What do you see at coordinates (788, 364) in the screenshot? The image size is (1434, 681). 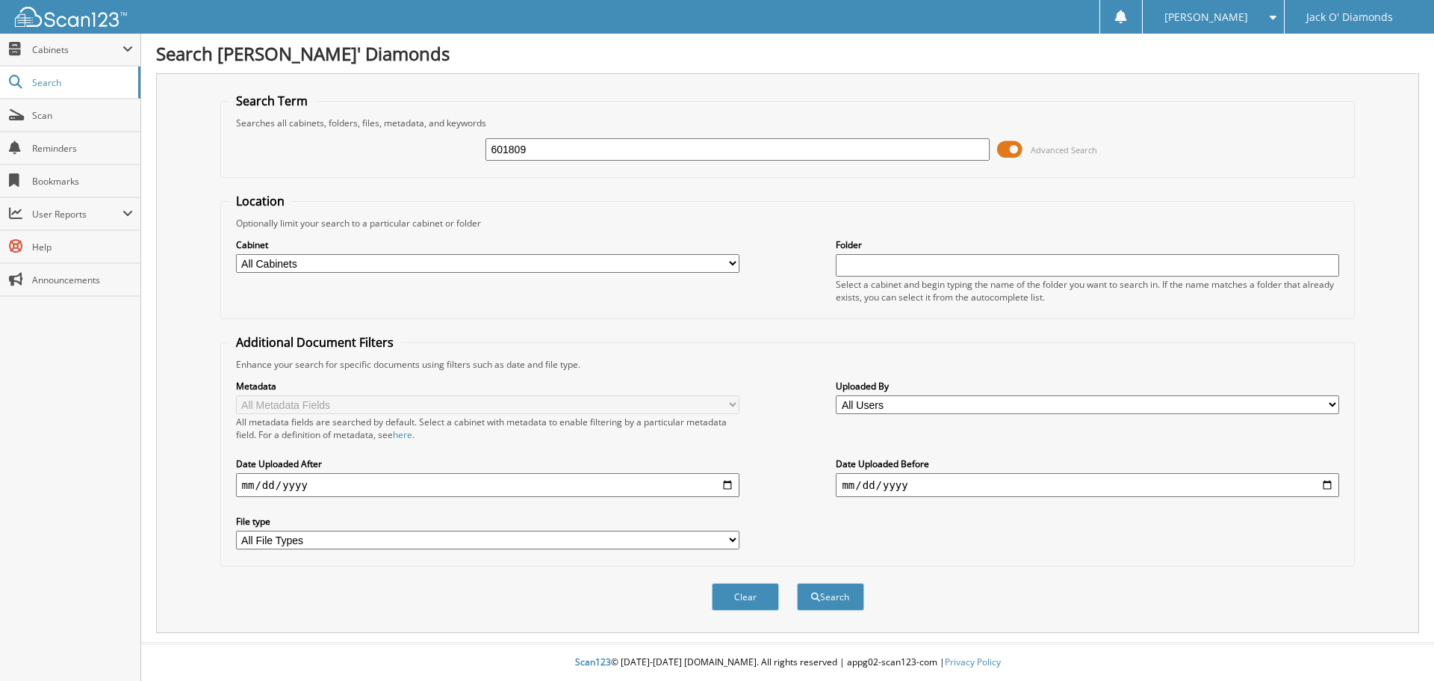 I see `div: Enhance your search for specific documents using filters such as date and file type.` at bounding box center [788, 364].